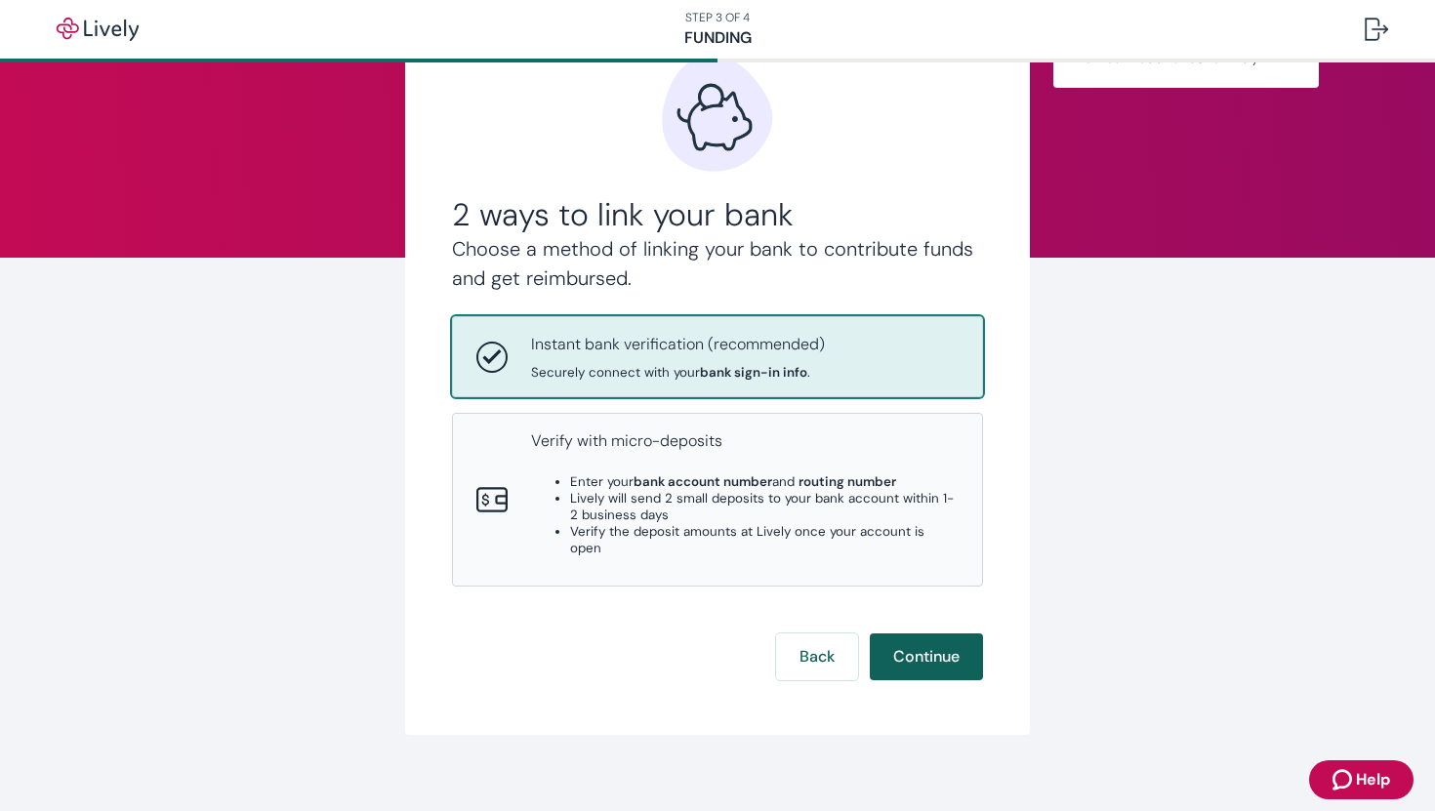 The width and height of the screenshot is (1435, 811). Describe the element at coordinates (717, 356) in the screenshot. I see `button: Instant bank verificationInstant bank verification (recommended)Securely connect with yourbank si...` at that location.